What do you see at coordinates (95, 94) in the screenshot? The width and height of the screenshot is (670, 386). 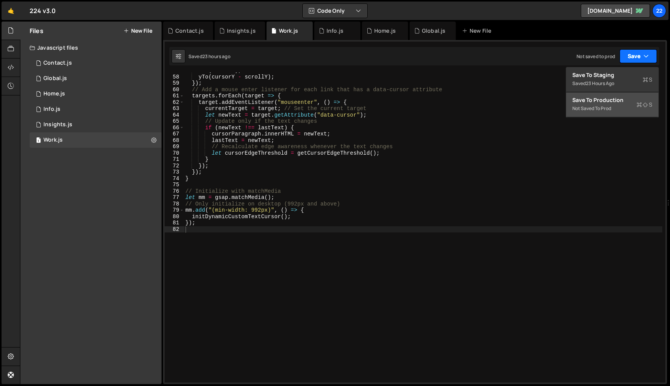 I see `div: 16437/44814.js` at bounding box center [95, 94].